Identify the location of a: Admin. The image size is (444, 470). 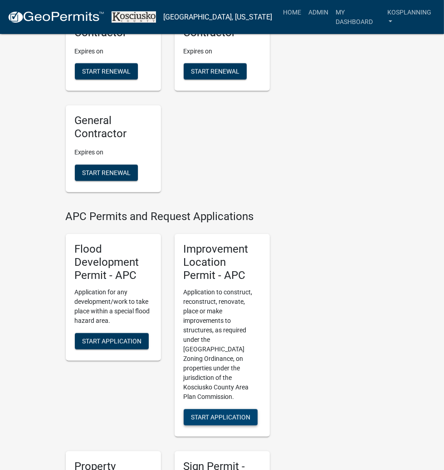
(318, 12).